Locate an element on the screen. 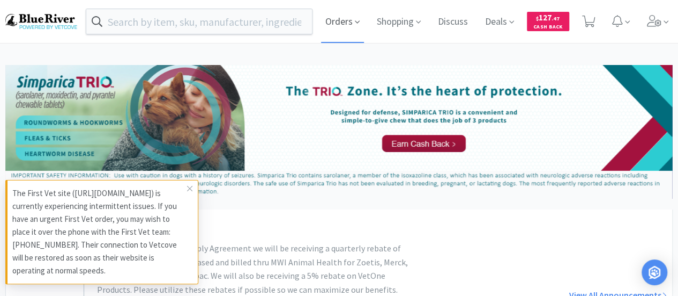 Image resolution: width=678 pixels, height=296 pixels. div: Open Intercom Messenger is located at coordinates (655, 272).